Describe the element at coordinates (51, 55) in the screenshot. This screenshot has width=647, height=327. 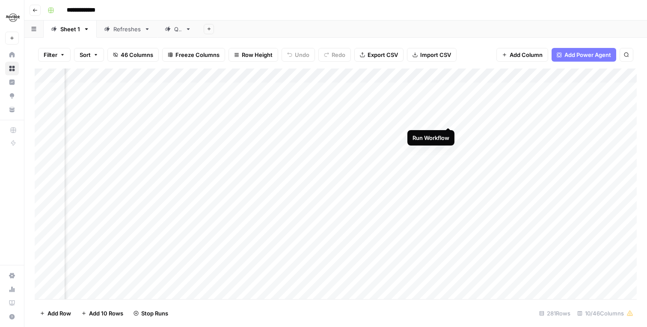
I see `span: Filter` at that location.